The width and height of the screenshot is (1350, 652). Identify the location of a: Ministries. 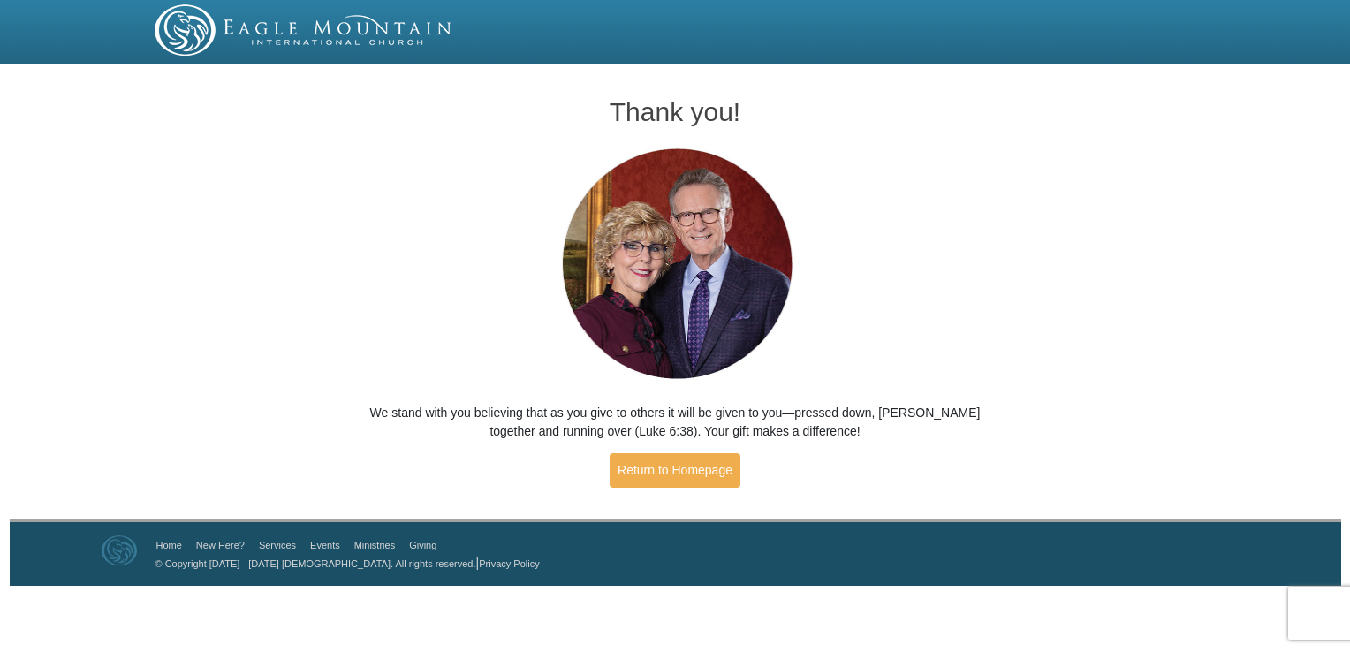
(375, 545).